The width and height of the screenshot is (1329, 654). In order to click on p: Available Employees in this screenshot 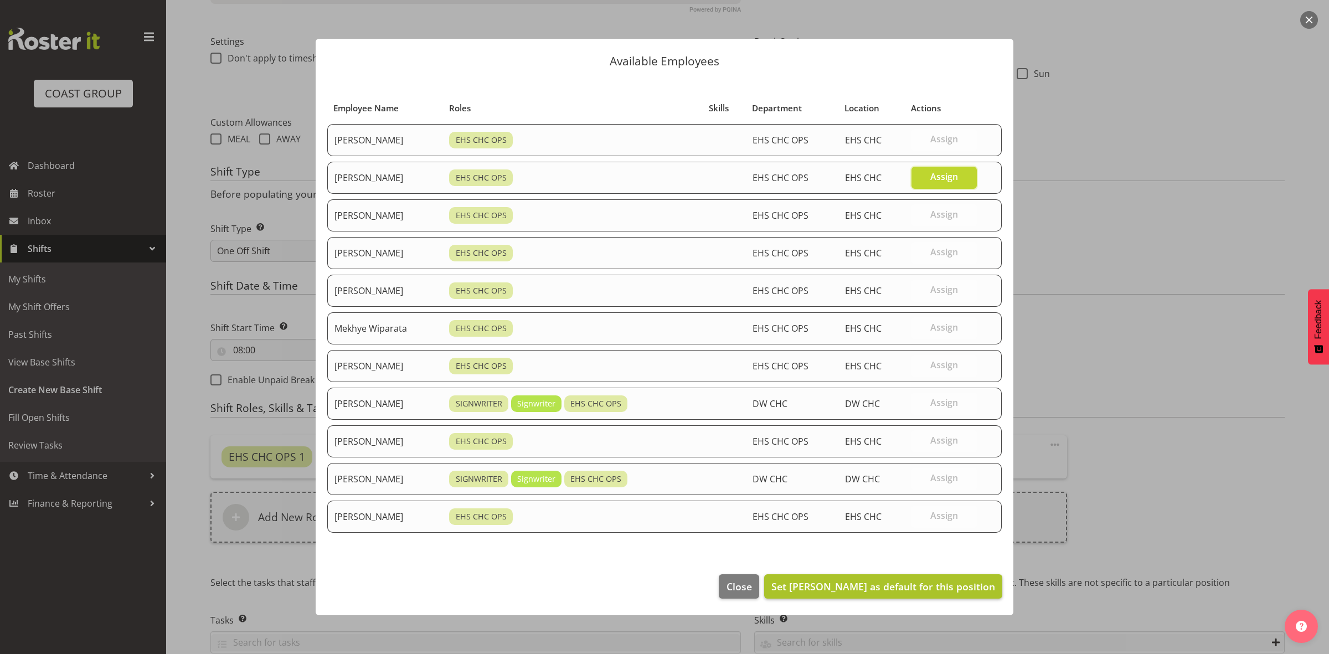, I will do `click(665, 61)`.